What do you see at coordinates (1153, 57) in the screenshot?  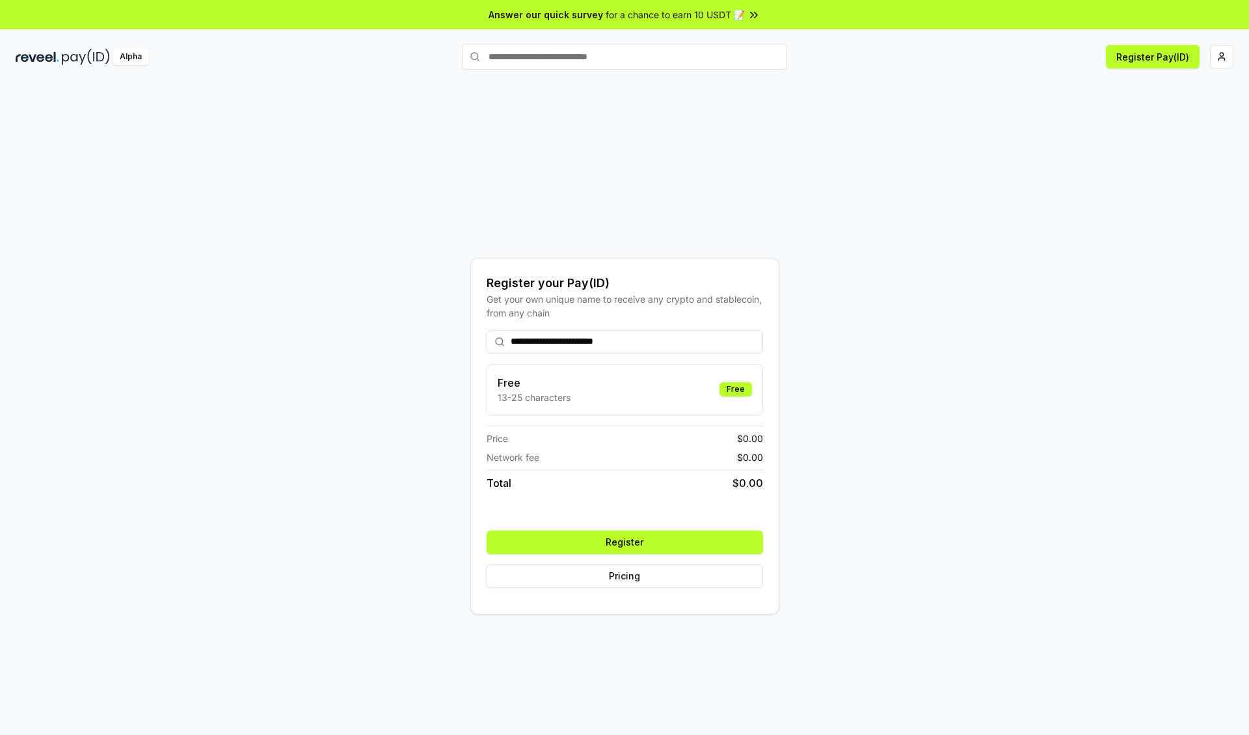 I see `button: Register Pay(ID)` at bounding box center [1153, 57].